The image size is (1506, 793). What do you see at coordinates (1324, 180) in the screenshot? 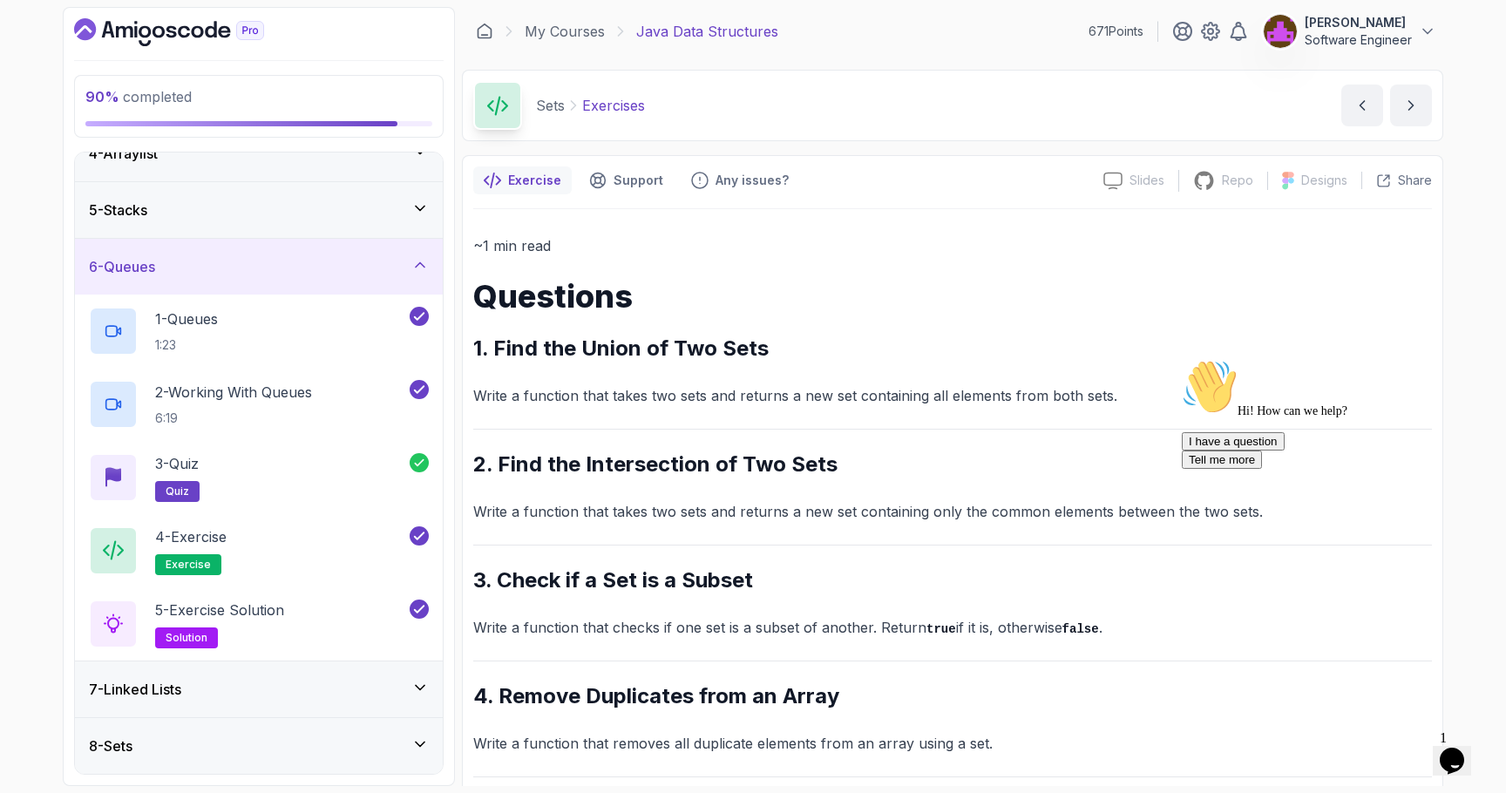
I see `p: Designs` at bounding box center [1324, 180].